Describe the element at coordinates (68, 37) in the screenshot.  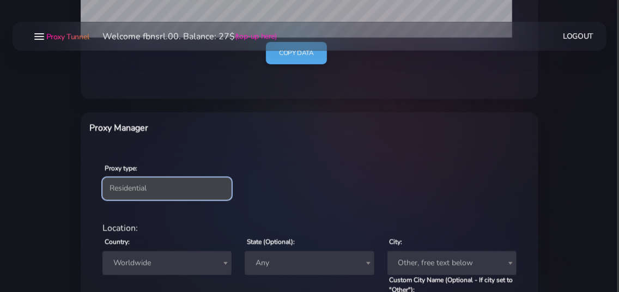
I see `span: Proxy Tunnel` at that location.